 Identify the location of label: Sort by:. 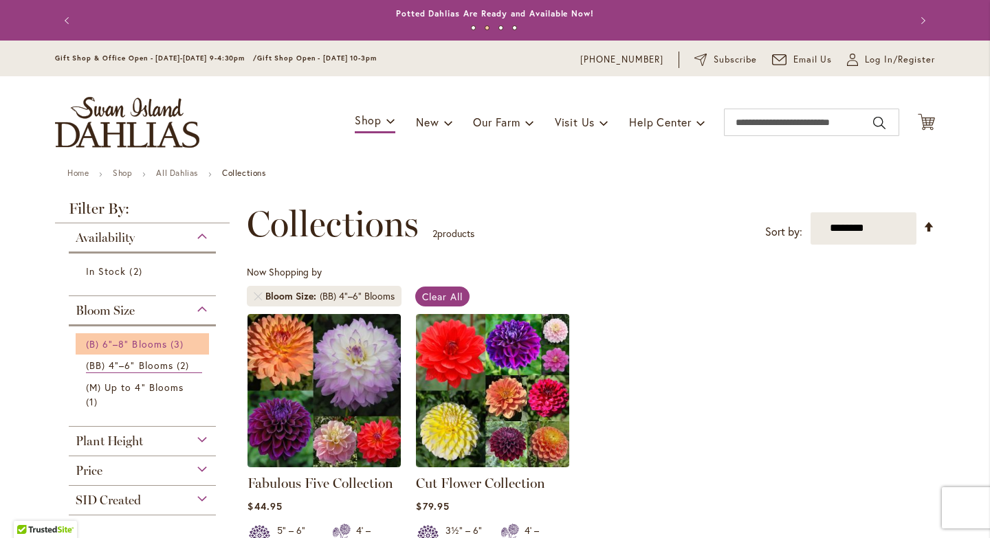
(783, 232).